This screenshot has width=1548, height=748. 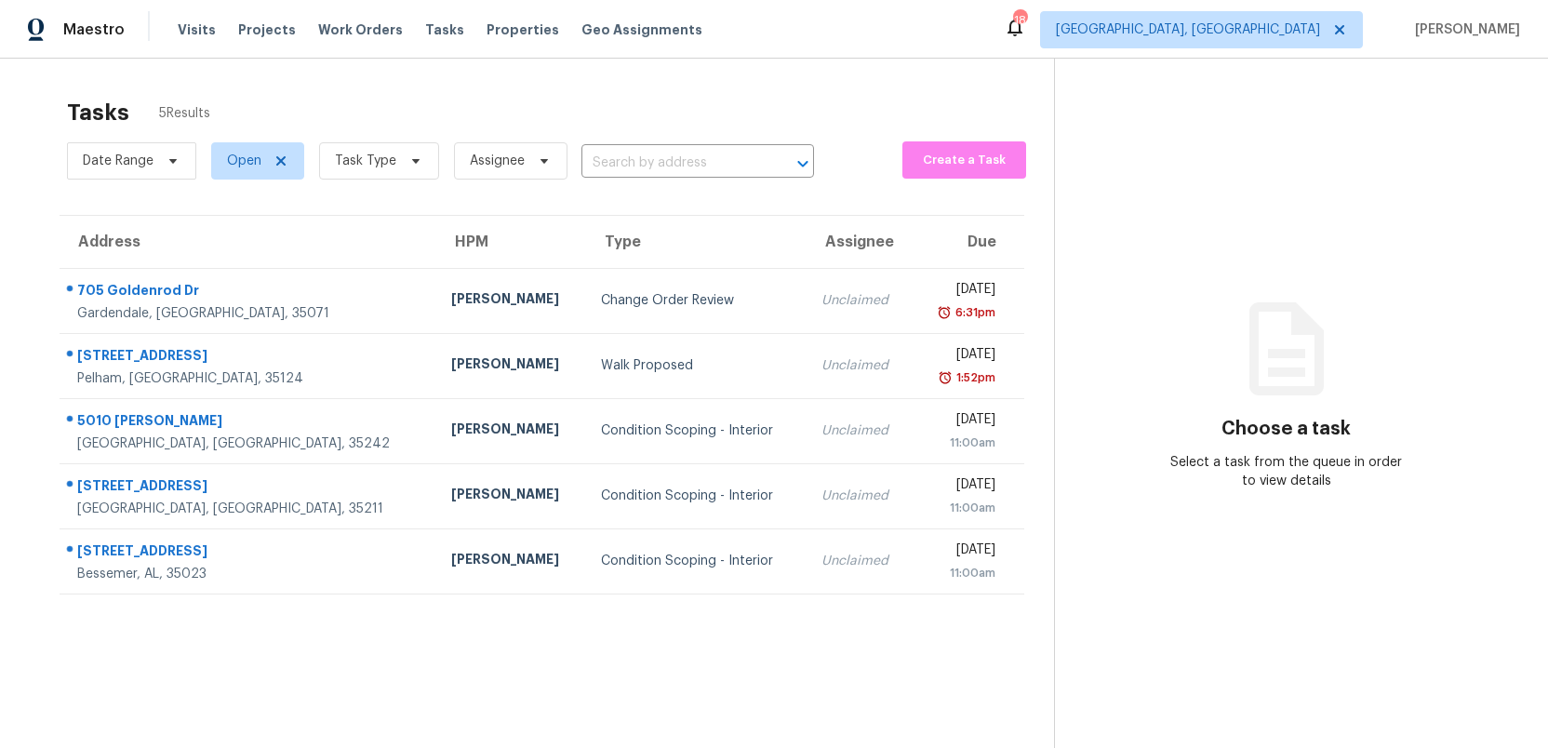 What do you see at coordinates (859, 242) in the screenshot?
I see `th: Assignee` at bounding box center [859, 242].